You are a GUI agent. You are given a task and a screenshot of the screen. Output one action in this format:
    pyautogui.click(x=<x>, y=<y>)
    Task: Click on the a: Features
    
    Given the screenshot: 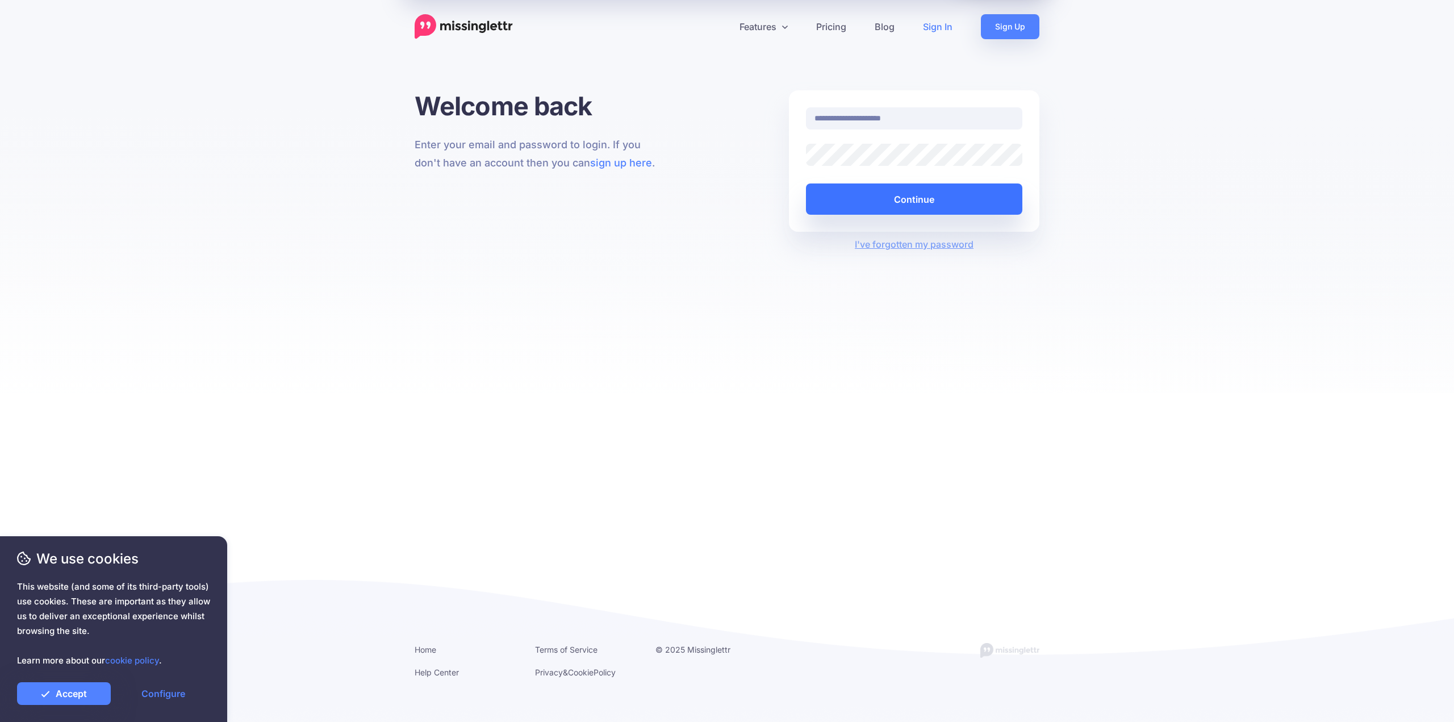 What is the action you would take?
    pyautogui.click(x=763, y=27)
    